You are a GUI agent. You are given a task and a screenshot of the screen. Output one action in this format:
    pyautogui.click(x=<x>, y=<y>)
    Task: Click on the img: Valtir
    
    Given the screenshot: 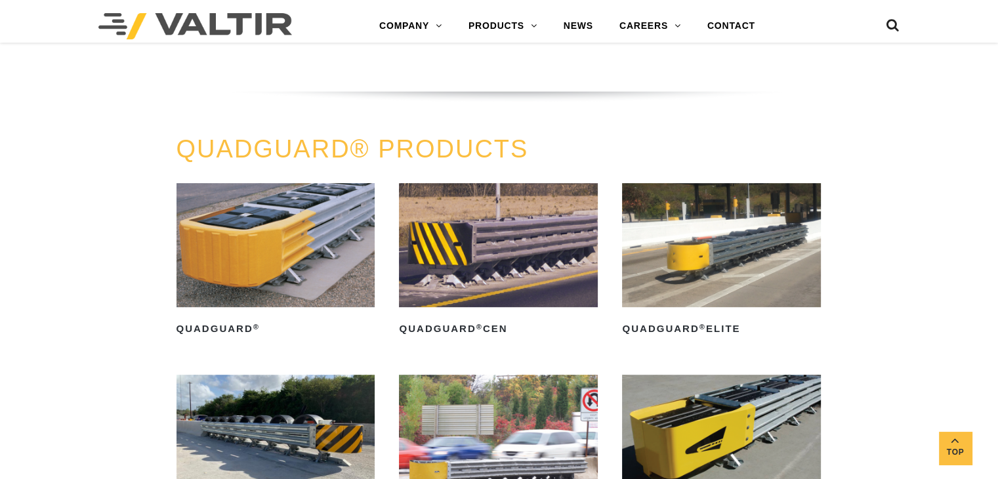 What is the action you would take?
    pyautogui.click(x=195, y=26)
    